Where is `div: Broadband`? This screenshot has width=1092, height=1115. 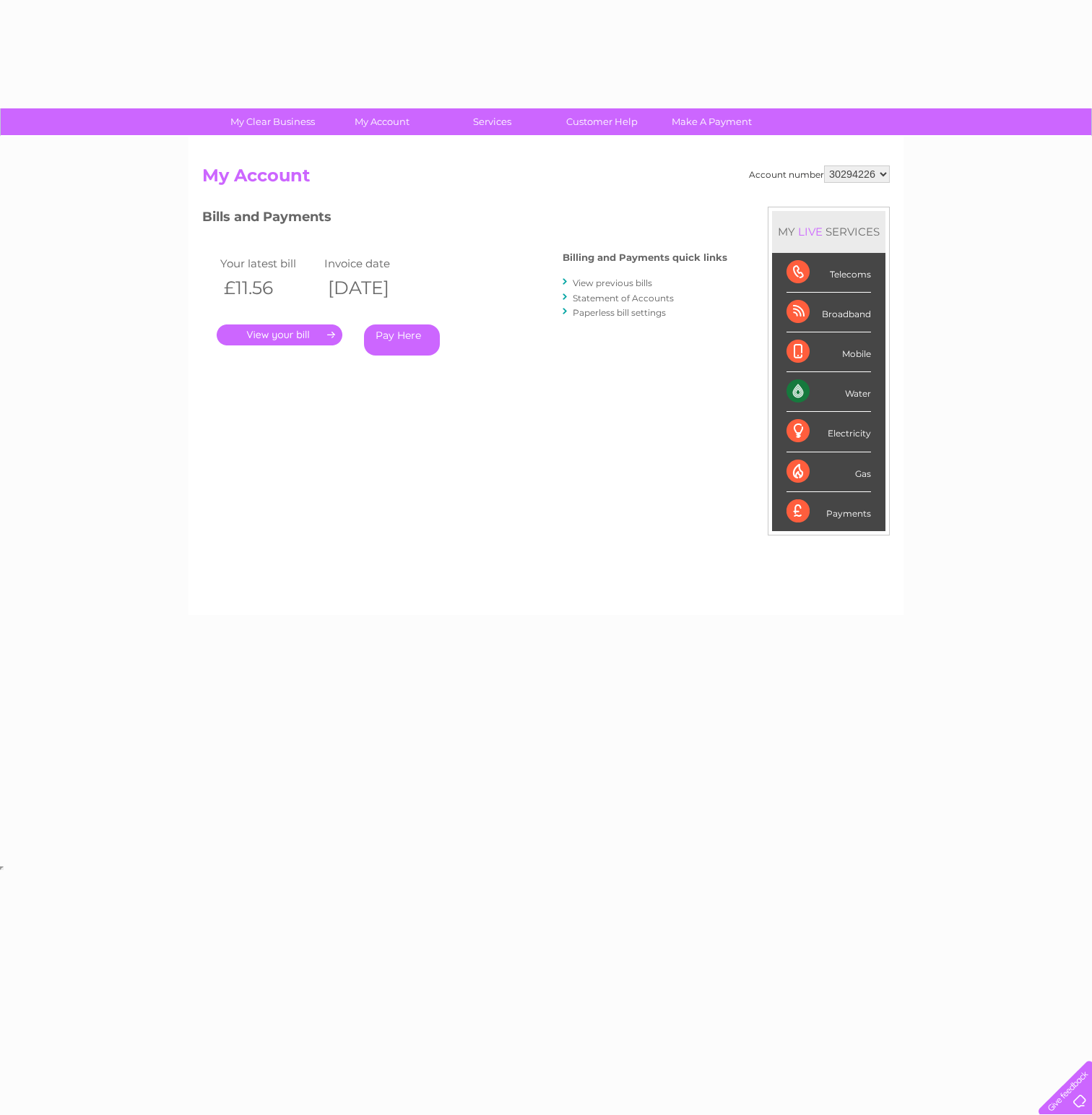 div: Broadband is located at coordinates (829, 312).